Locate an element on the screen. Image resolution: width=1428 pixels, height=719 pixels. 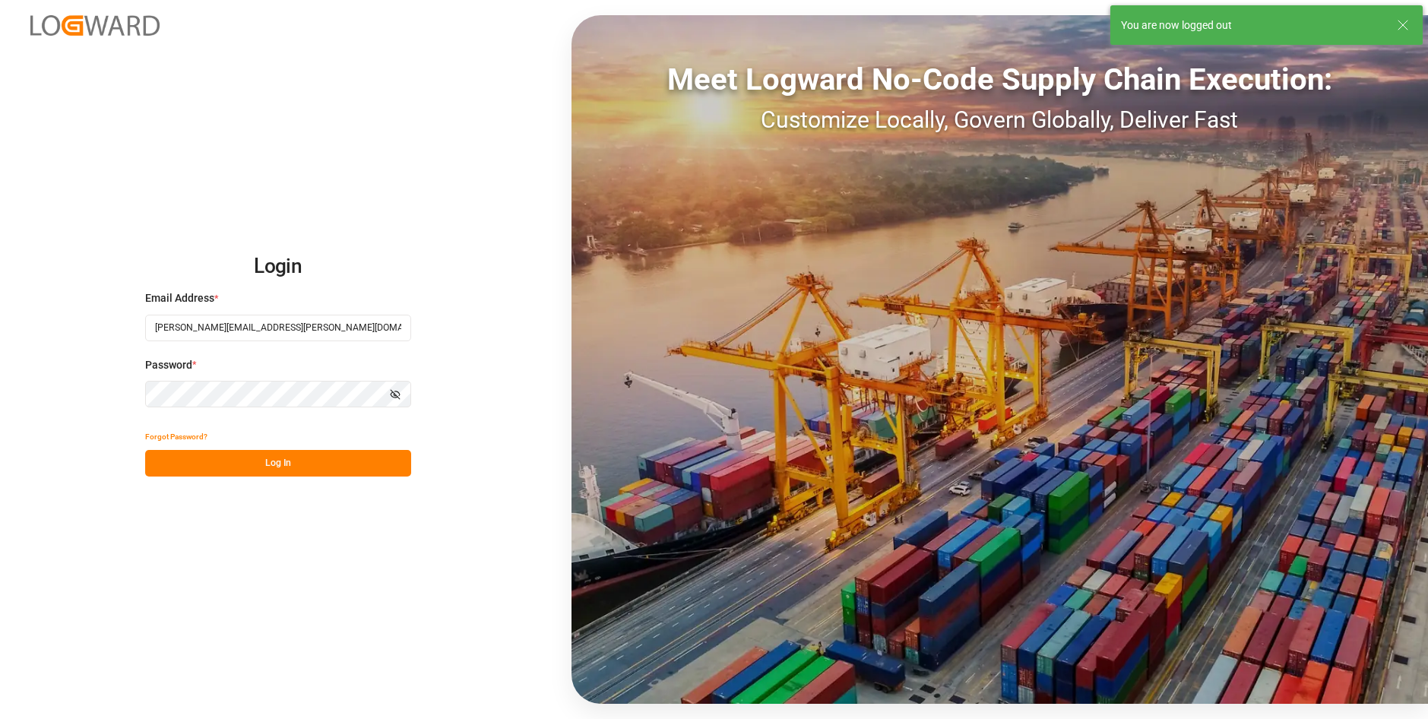
span: Email Address is located at coordinates (179, 298).